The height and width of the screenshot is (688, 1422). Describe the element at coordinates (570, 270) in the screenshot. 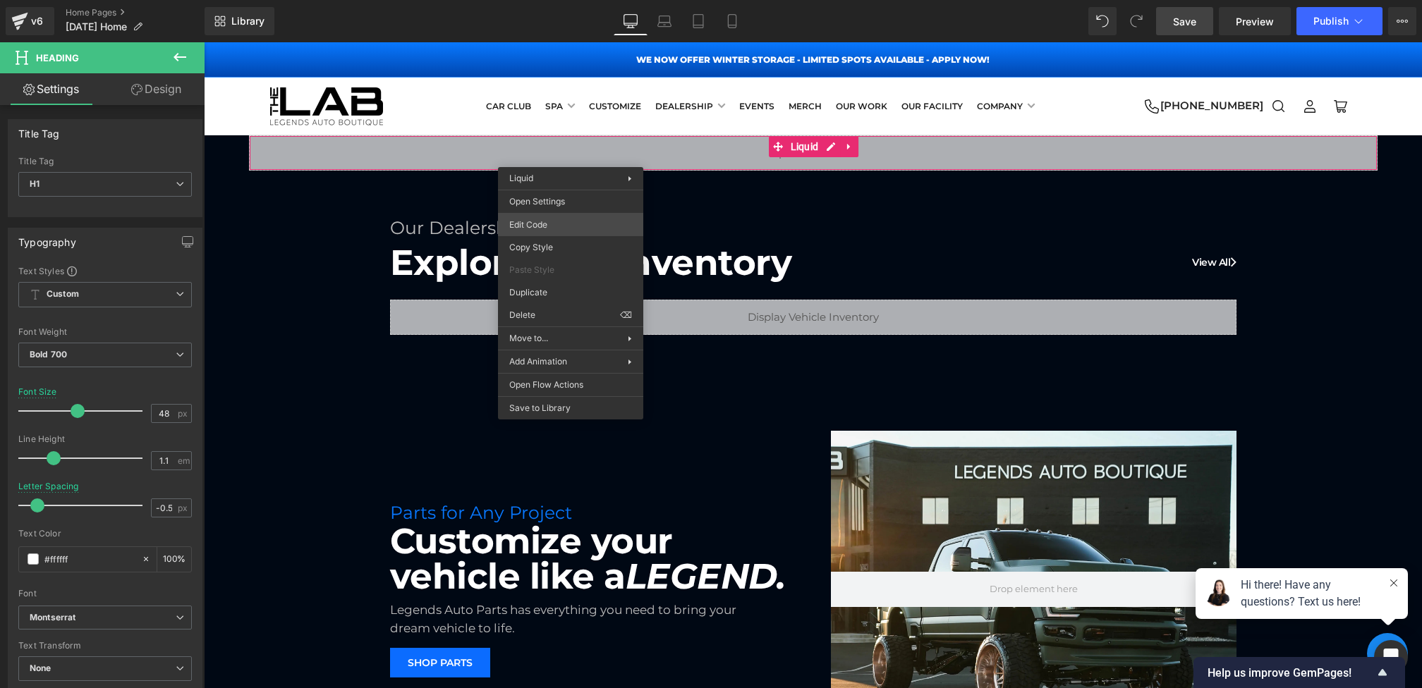

I see `span: Paste Style` at that location.